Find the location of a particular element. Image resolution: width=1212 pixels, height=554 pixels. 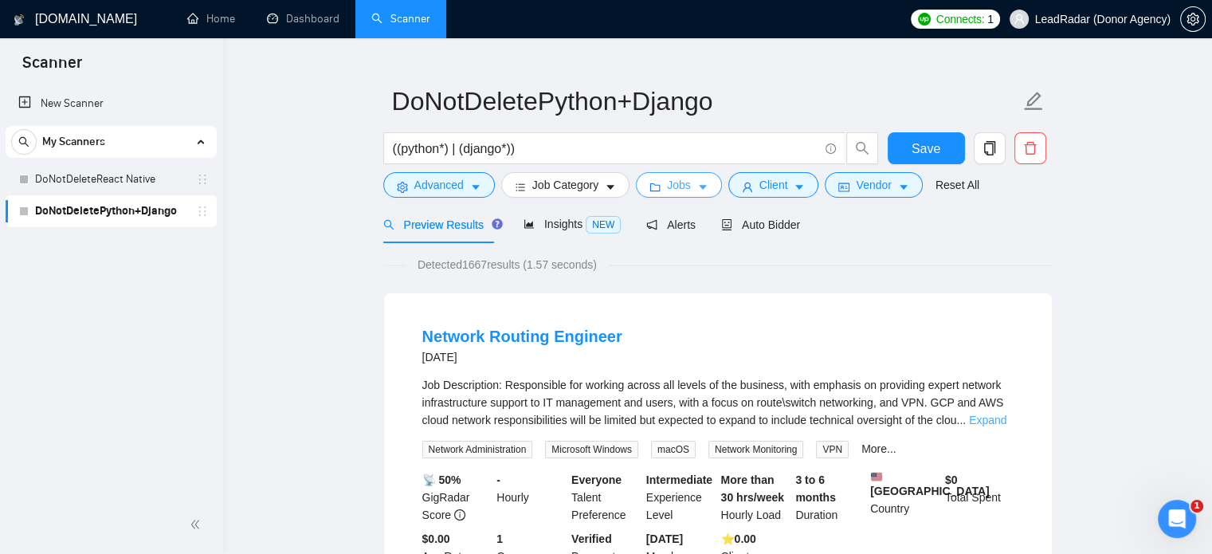

span: Alerts is located at coordinates (671, 225).